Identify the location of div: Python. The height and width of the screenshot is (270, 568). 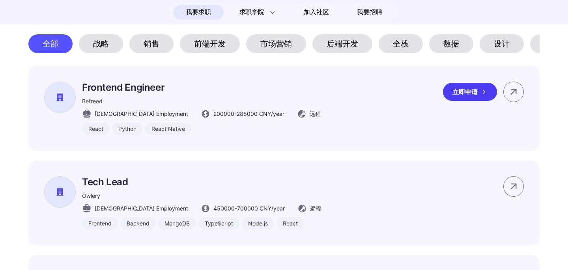
(127, 129).